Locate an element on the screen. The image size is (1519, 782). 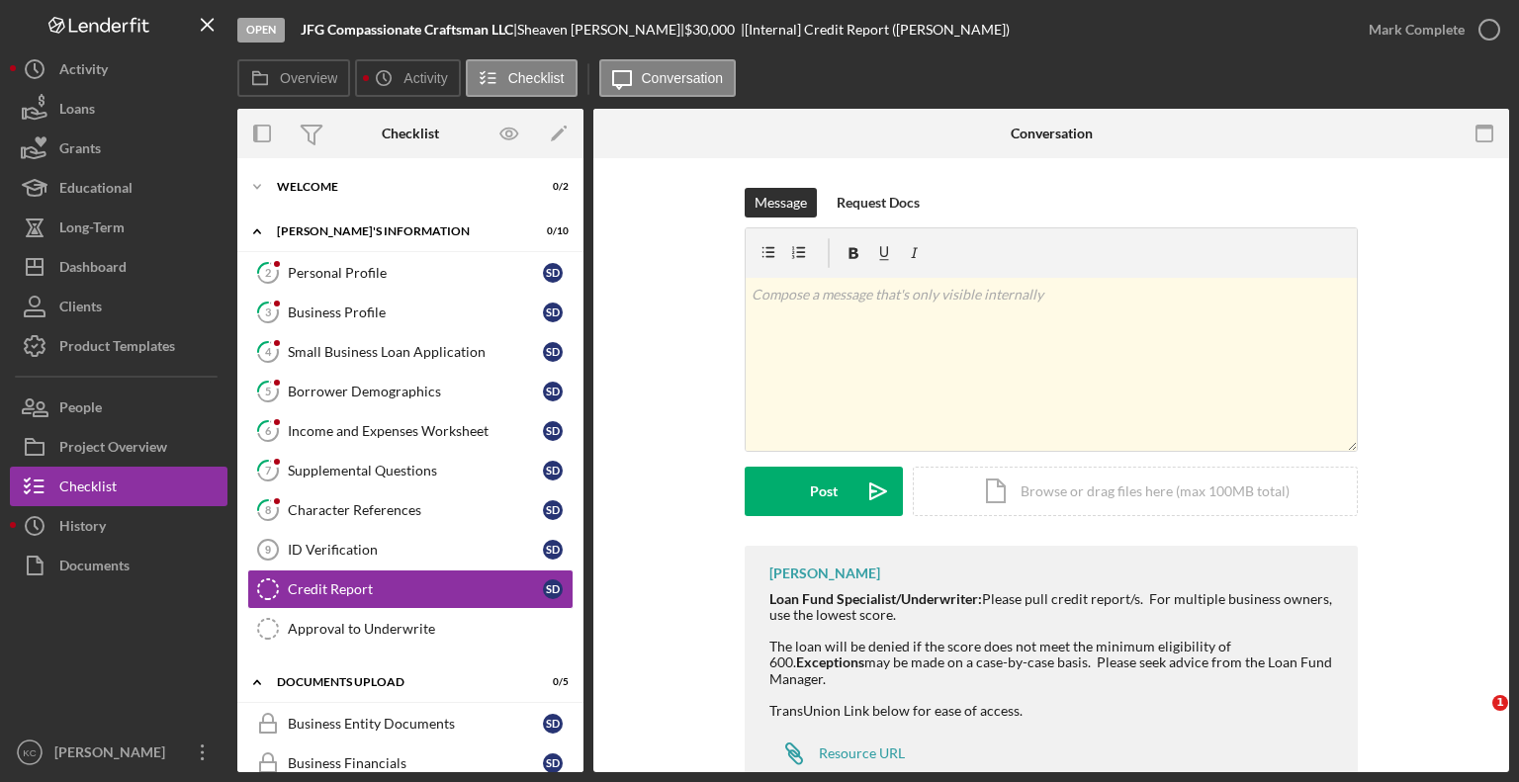
button: Request Docs is located at coordinates (878, 203).